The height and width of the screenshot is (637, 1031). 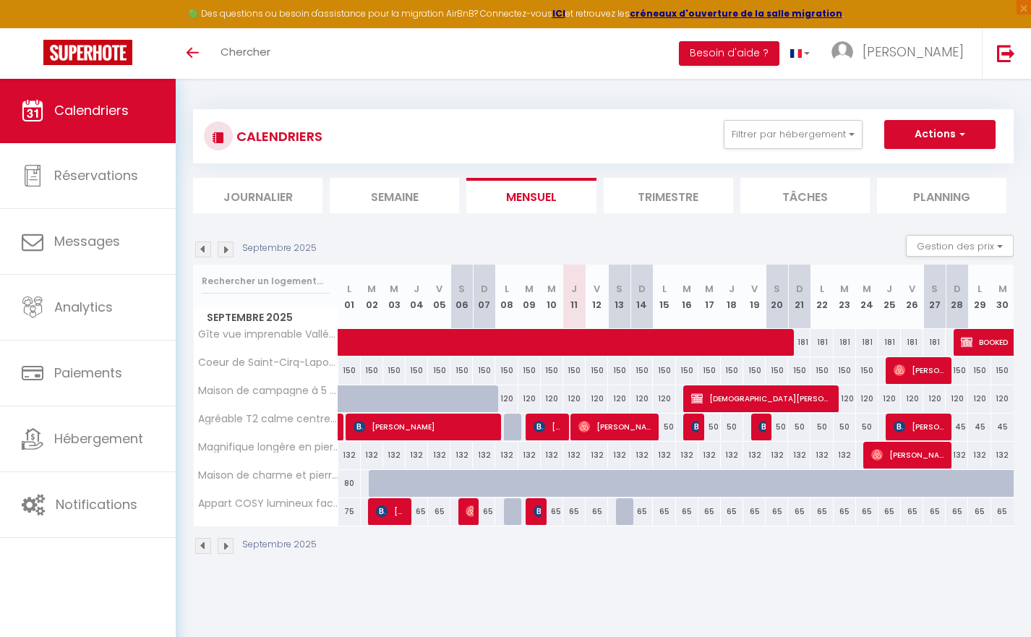 I want to click on span: Septembre 2025, so click(x=265, y=317).